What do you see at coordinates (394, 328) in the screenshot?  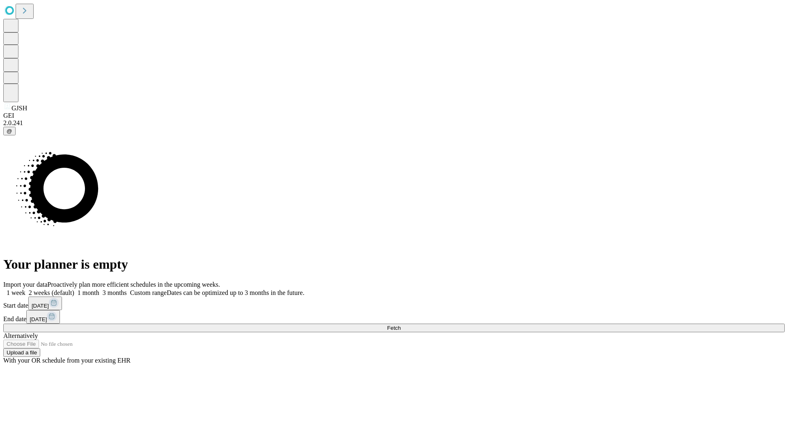 I see `button: Fetch` at bounding box center [394, 328].